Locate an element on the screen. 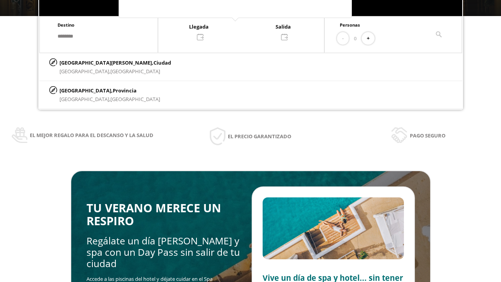 The height and width of the screenshot is (282, 501). span: Personas is located at coordinates (350, 25).